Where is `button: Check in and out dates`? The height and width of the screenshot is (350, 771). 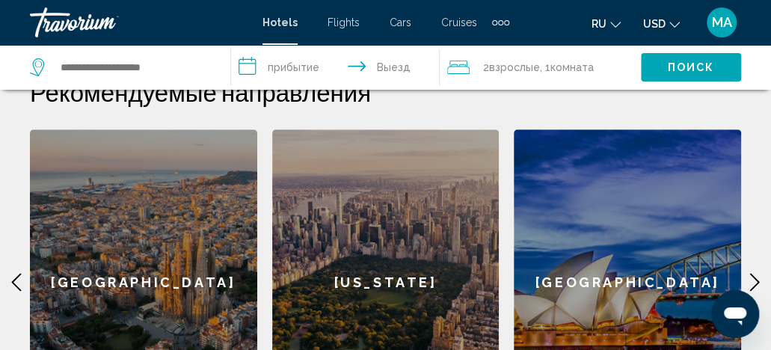 button: Check in and out dates is located at coordinates (335, 67).